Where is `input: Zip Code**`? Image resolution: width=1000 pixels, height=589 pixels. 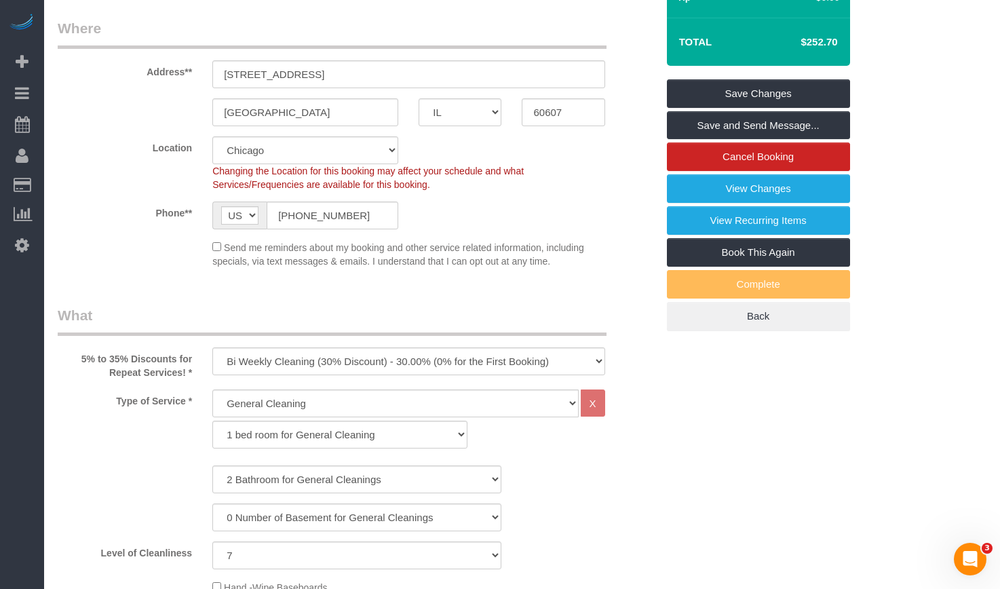 input: Zip Code** is located at coordinates (563, 112).